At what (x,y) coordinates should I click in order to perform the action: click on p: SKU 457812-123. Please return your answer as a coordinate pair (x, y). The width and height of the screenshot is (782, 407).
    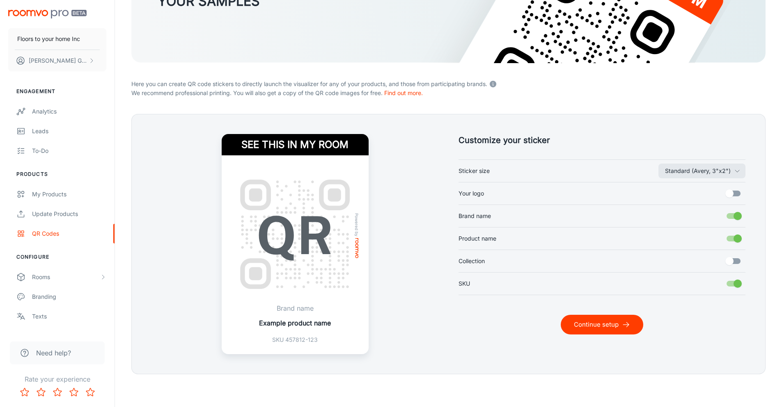
    Looking at the image, I should click on (295, 340).